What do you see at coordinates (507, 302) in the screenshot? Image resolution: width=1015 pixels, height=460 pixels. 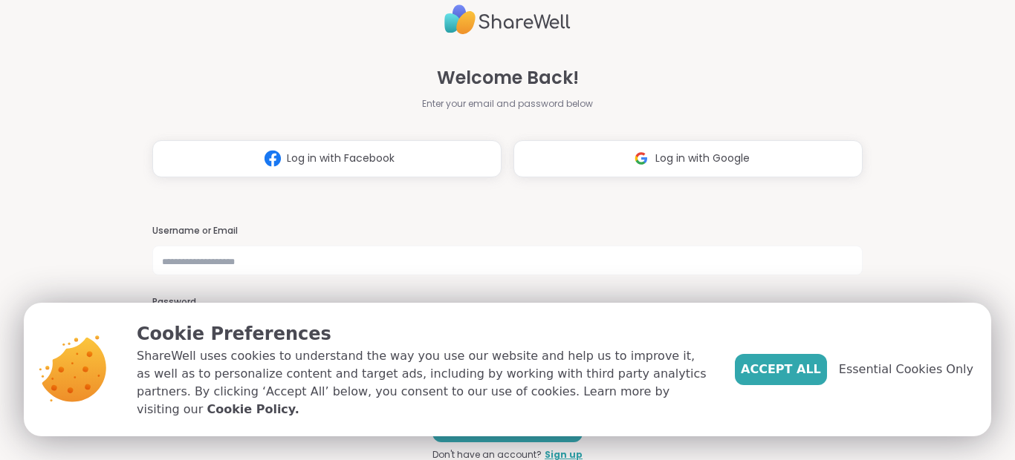 I see `h3: Password` at bounding box center [507, 302].